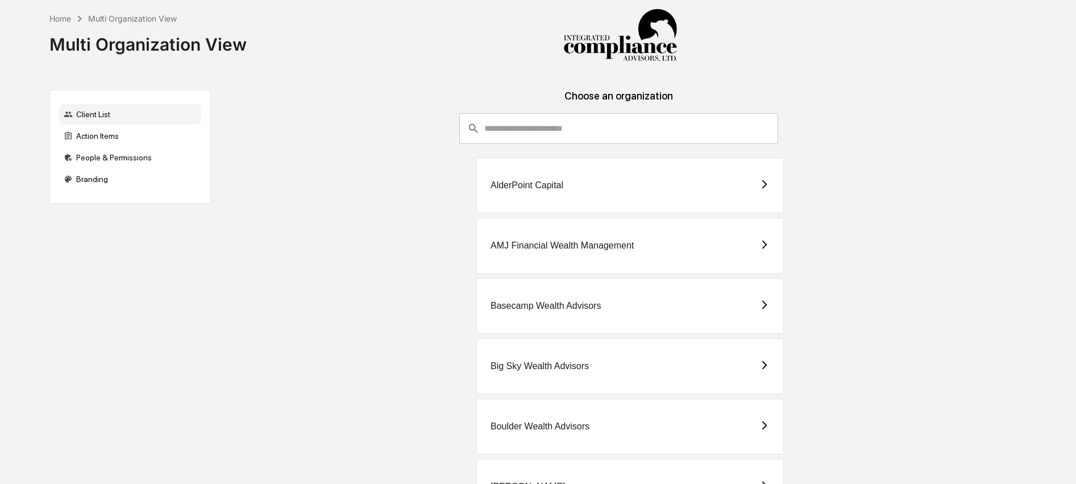 The image size is (1076, 484). Describe the element at coordinates (619, 101) in the screenshot. I see `div: Choose an organization` at that location.